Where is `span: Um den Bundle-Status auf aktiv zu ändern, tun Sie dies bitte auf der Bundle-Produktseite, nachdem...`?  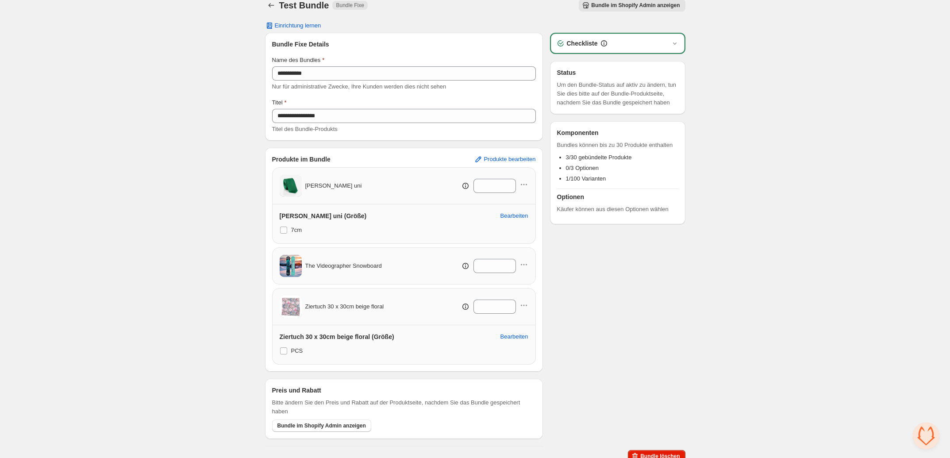
span: Um den Bundle-Status auf aktiv zu ändern, tun Sie dies bitte auf der Bundle-Produktseite, nachdem... is located at coordinates (618, 94).